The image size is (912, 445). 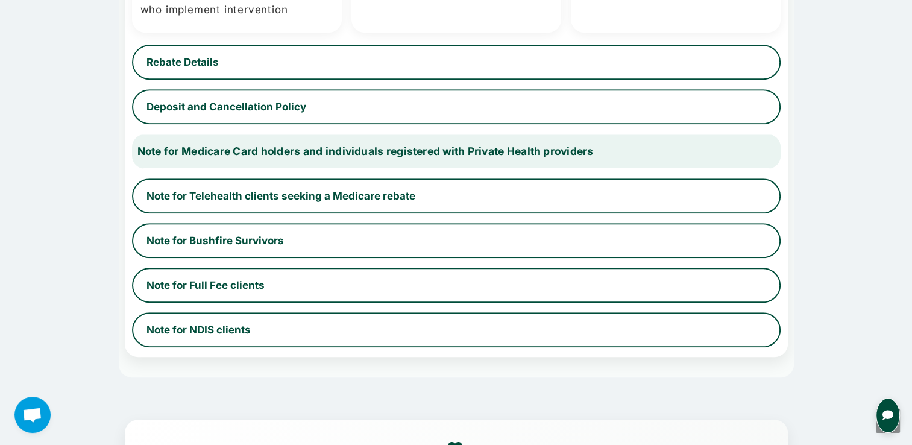 I want to click on a: Scroll to the top of the page, so click(x=887, y=421).